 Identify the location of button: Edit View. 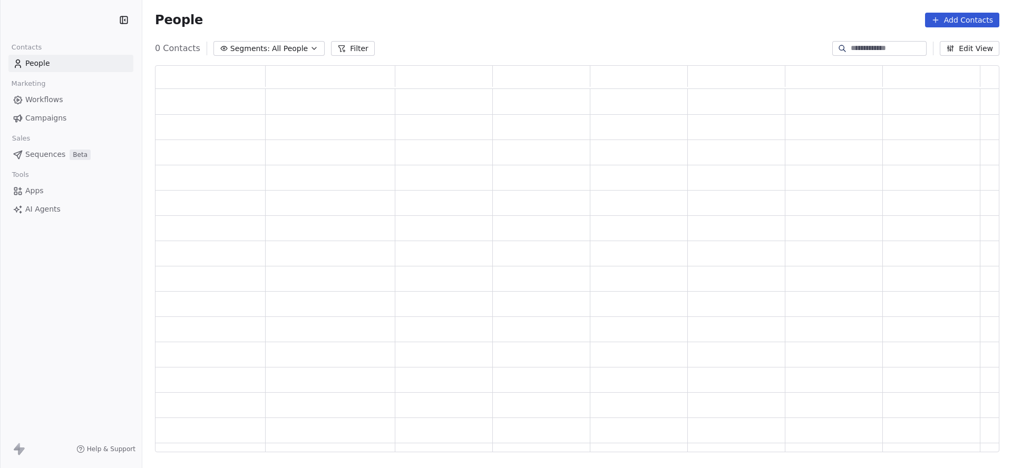
(969, 48).